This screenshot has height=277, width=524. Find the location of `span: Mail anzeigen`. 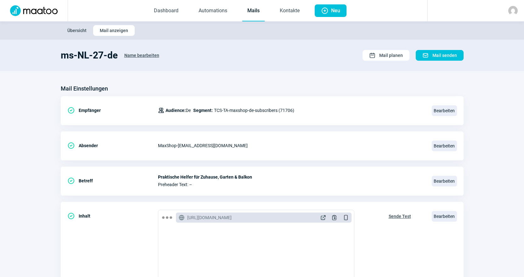

span: Mail anzeigen is located at coordinates (114, 31).